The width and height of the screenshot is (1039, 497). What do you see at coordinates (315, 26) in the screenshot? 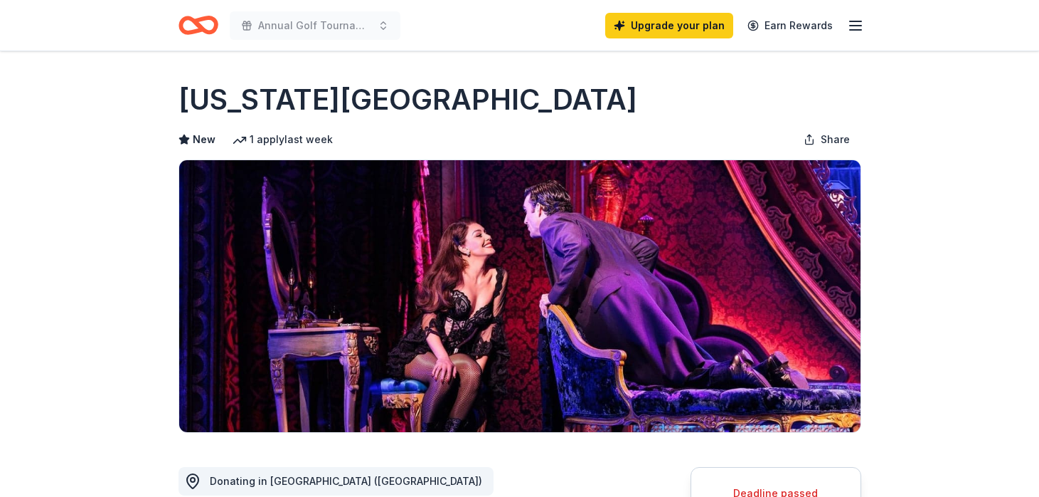
I see `span: Annual Golf Tournament and Silent Auction` at bounding box center [315, 26].